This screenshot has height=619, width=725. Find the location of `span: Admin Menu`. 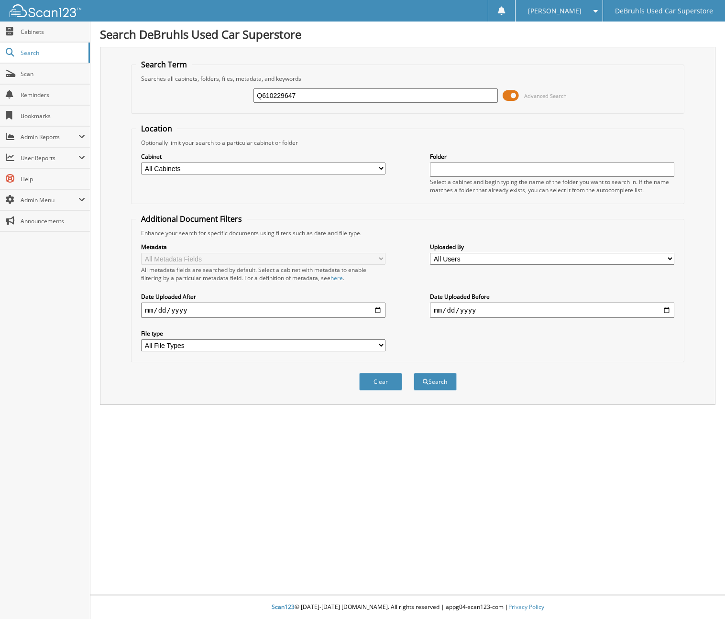

span: Admin Menu is located at coordinates (49, 200).